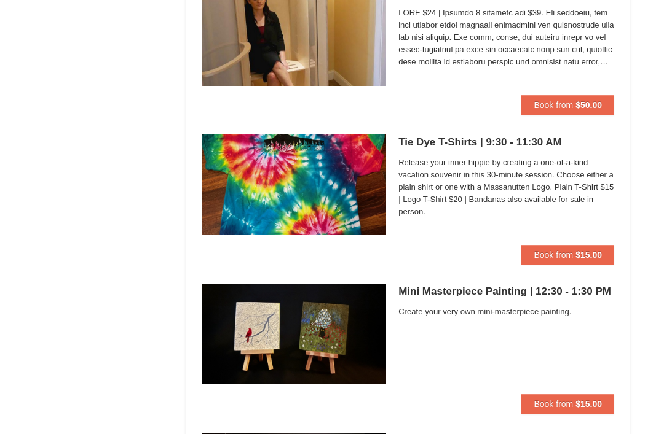  What do you see at coordinates (294, 334) in the screenshot?
I see `img: 6619869-1756-9fb04209.png` at bounding box center [294, 334].